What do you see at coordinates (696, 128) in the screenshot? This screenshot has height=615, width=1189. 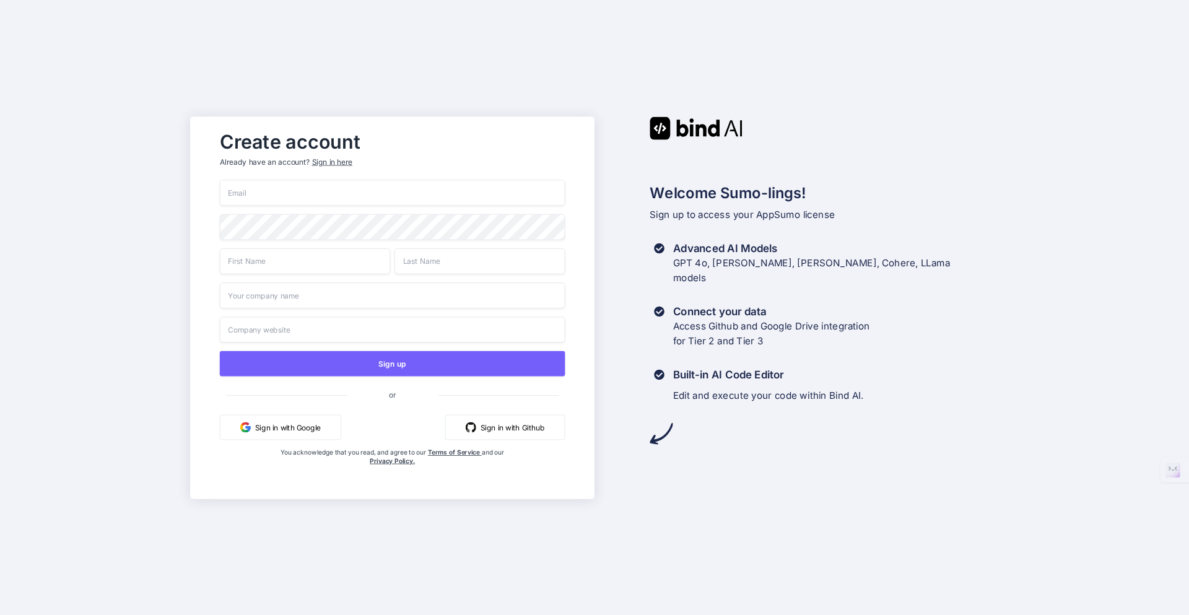 I see `img: Bind AI logo` at bounding box center [696, 128].